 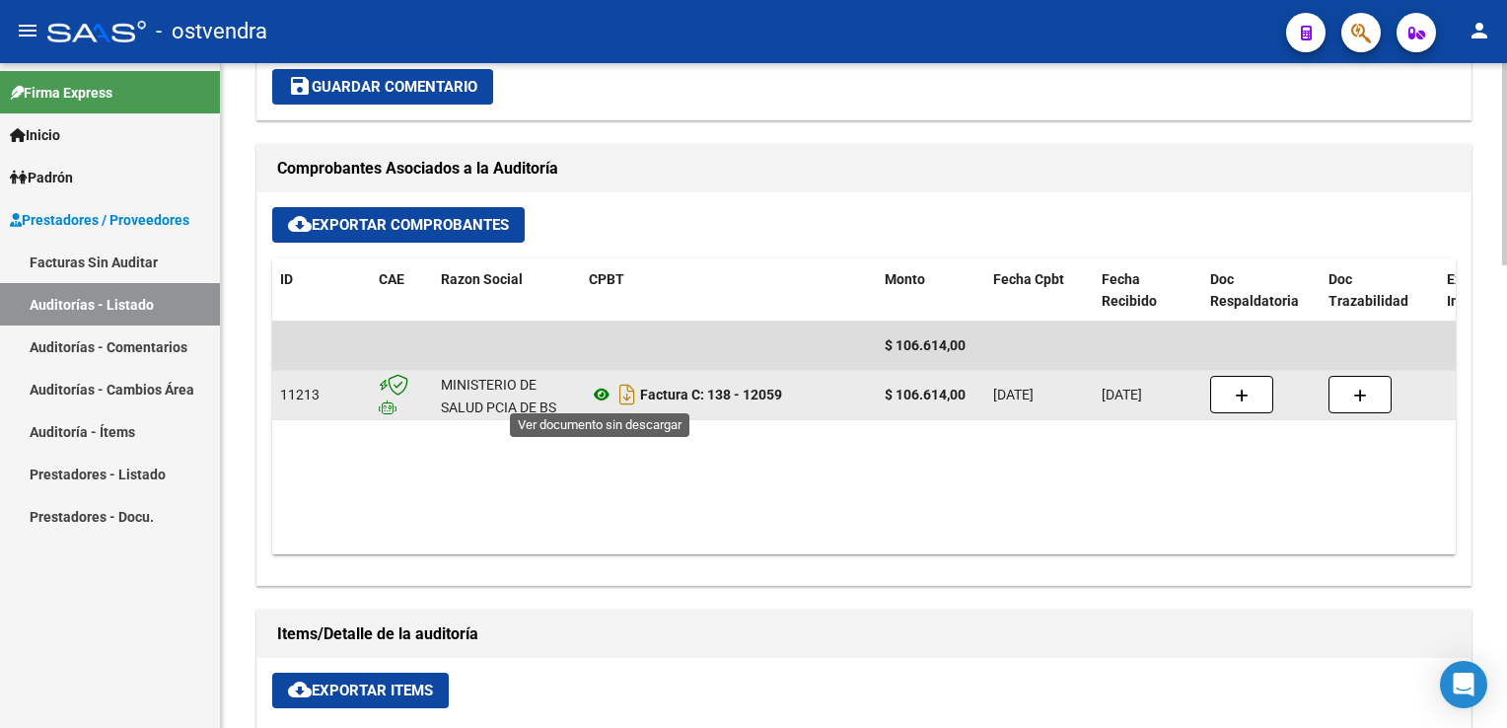 What do you see at coordinates (1480, 31) in the screenshot?
I see `mat-icon: person` at bounding box center [1480, 31].